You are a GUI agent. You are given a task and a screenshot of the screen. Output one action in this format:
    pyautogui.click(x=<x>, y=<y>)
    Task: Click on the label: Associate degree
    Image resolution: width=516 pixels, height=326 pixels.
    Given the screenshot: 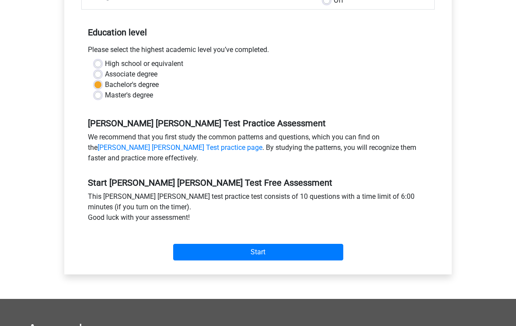 What is the action you would take?
    pyautogui.click(x=131, y=74)
    